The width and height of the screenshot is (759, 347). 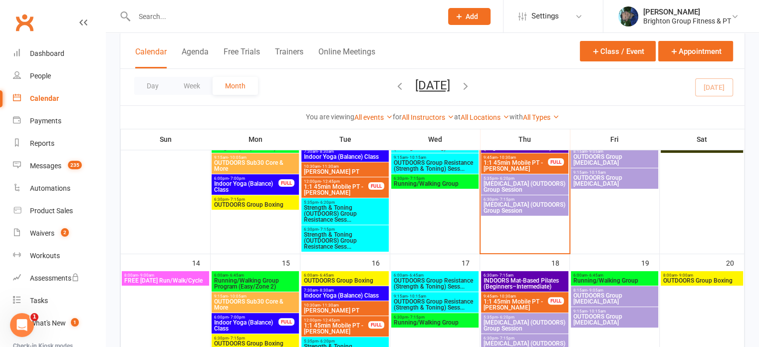 What do you see at coordinates (192, 86) in the screenshot?
I see `button: Week` at bounding box center [192, 86].